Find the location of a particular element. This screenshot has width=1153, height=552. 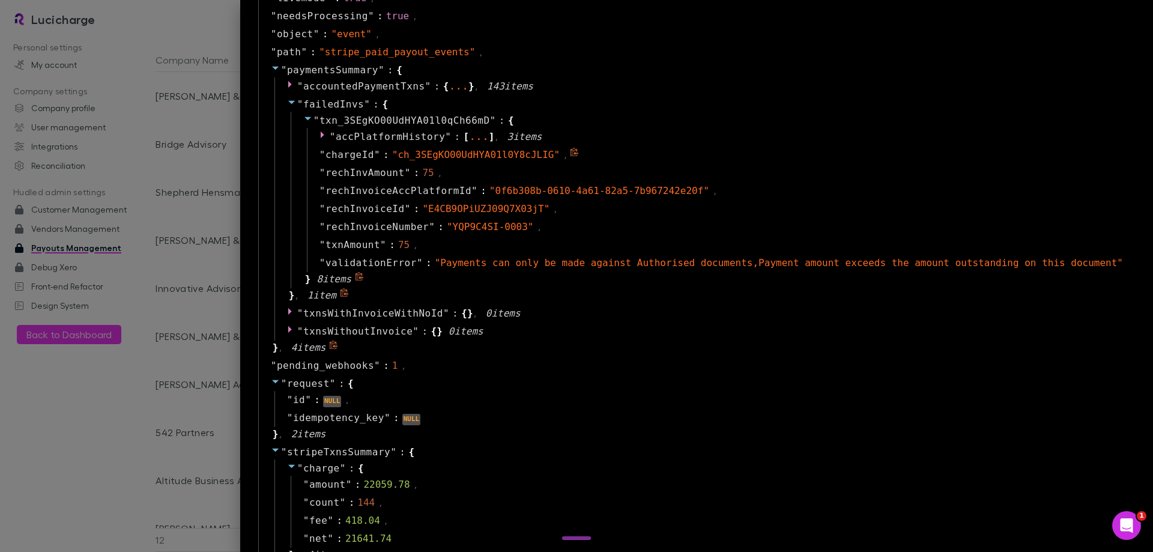

span: Copy to clipboard is located at coordinates (360, 279).